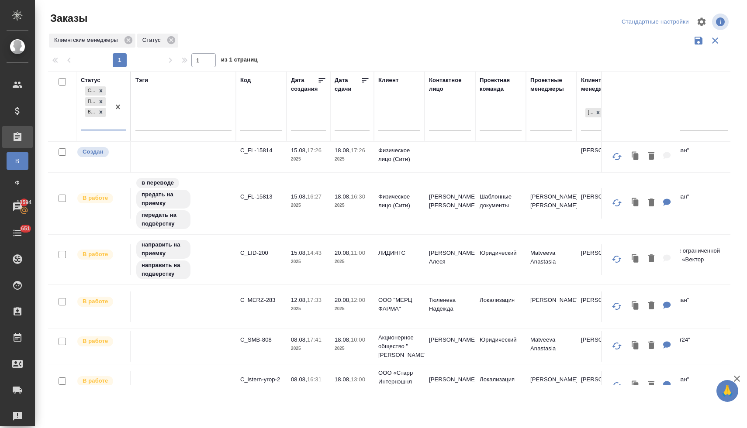  I want to click on p: ЛИДИНГС, so click(399, 253).